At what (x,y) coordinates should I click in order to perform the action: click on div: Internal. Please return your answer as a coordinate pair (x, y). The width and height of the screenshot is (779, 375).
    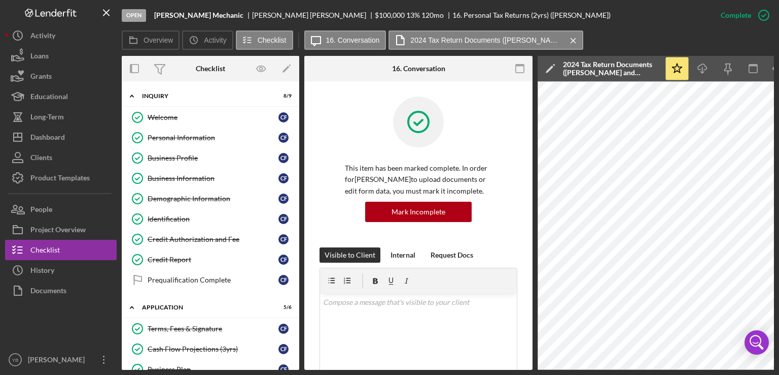
    Looking at the image, I should click on (403, 255).